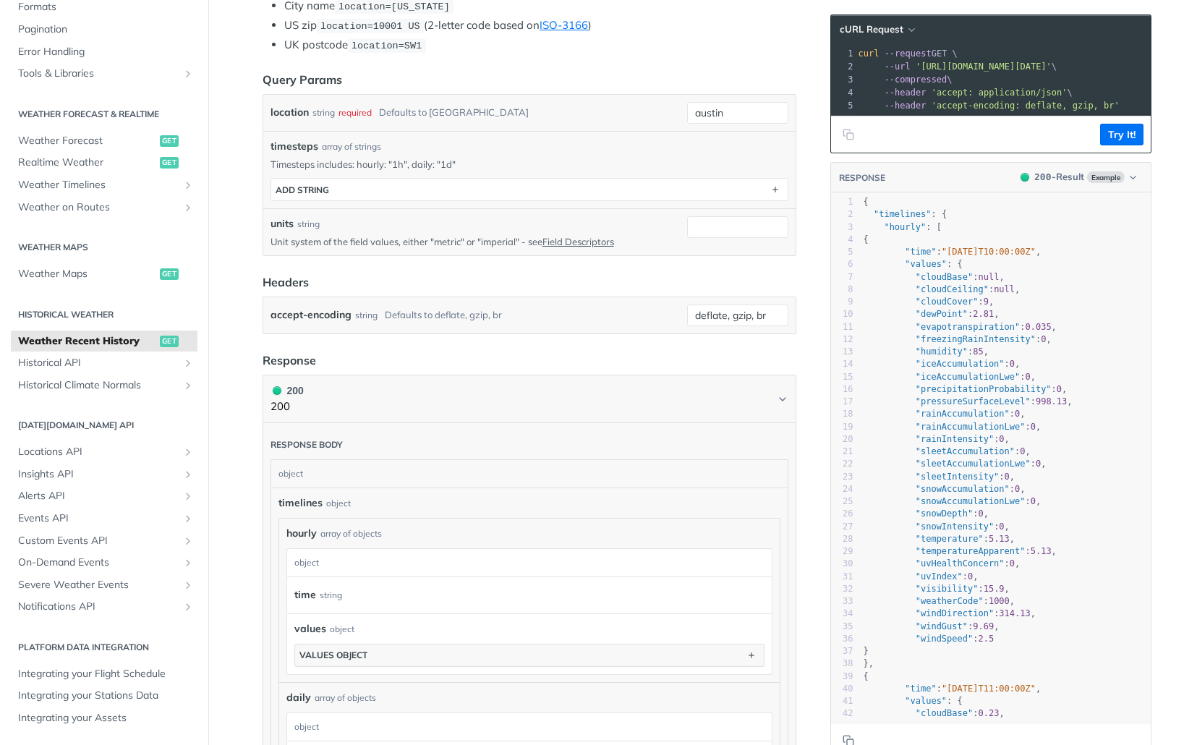 The width and height of the screenshot is (1197, 745). What do you see at coordinates (98, 541) in the screenshot?
I see `span: Custom Events API` at bounding box center [98, 541].